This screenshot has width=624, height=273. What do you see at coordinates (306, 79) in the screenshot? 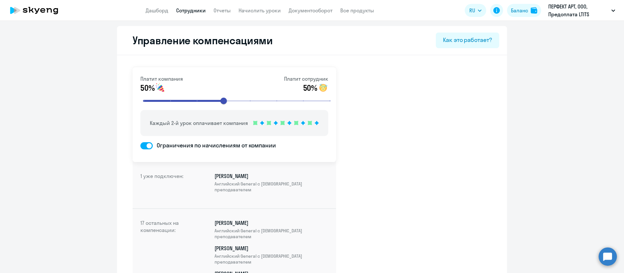
I see `p: Платит сотрудник` at bounding box center [306, 79].